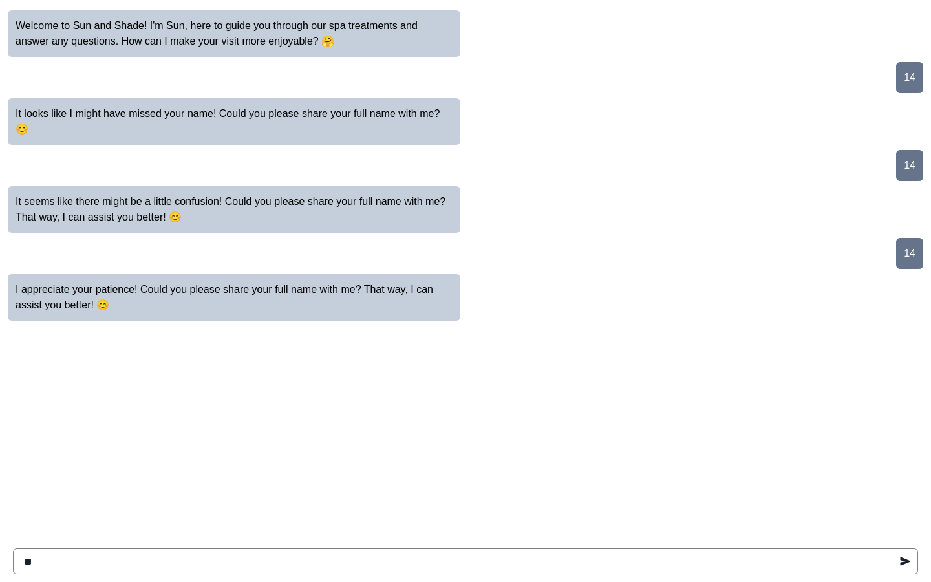 The height and width of the screenshot is (582, 931). What do you see at coordinates (234, 210) in the screenshot?
I see `p: It seems like there might be a little confusion! Could you please share your full name with me? T...` at bounding box center [234, 210].